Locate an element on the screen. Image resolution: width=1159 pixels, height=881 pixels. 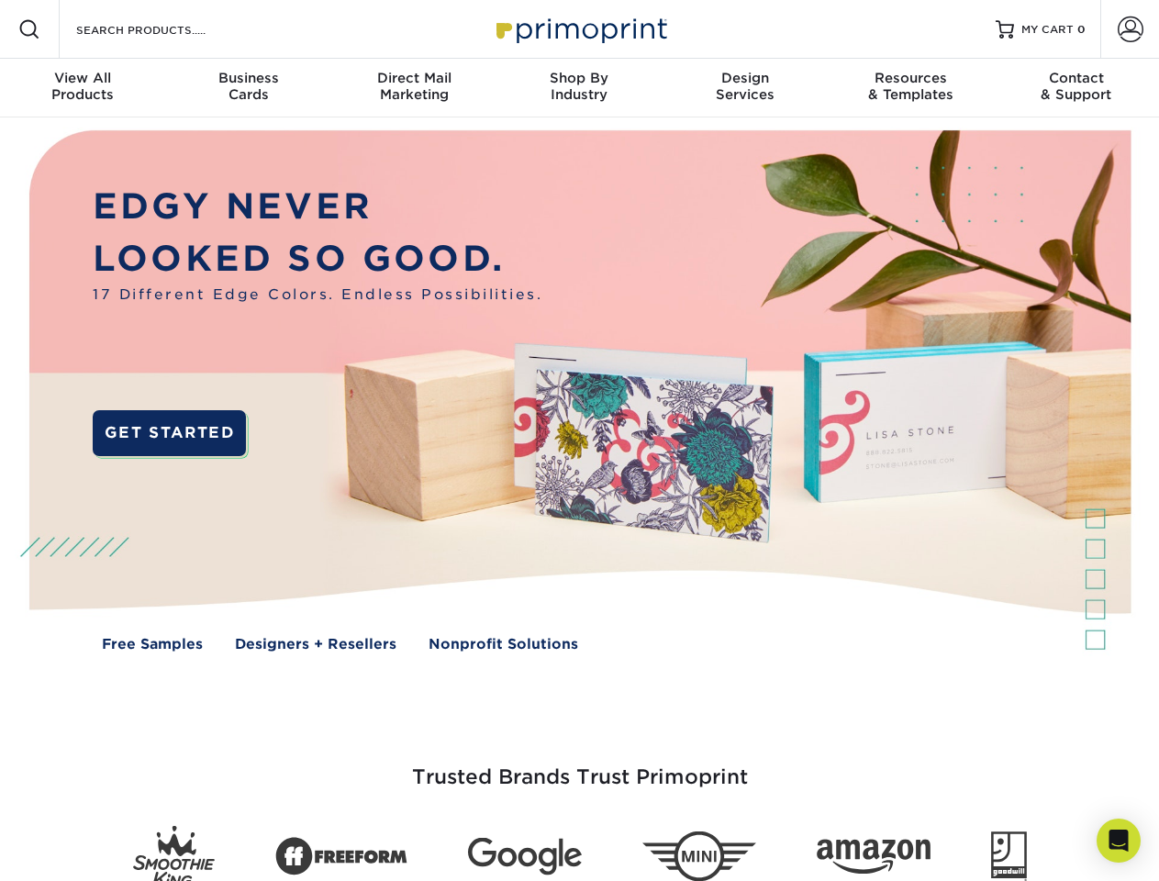
div: Services is located at coordinates (745, 86).